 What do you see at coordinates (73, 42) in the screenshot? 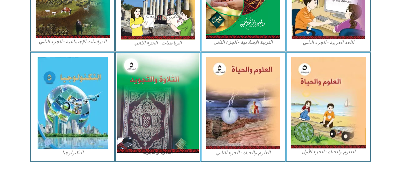
I see `figcaption: الدراسات الإجتماعية - الجزء الثاني` at bounding box center [73, 42].